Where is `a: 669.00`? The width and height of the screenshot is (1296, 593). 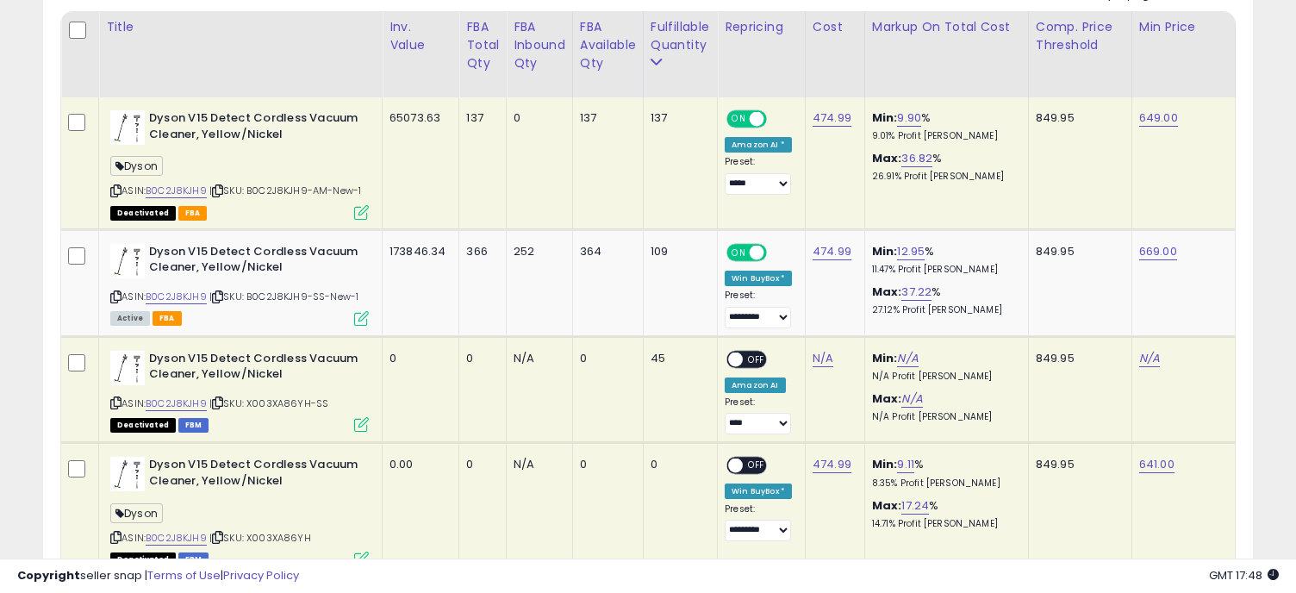 a: 669.00 is located at coordinates (1158, 252).